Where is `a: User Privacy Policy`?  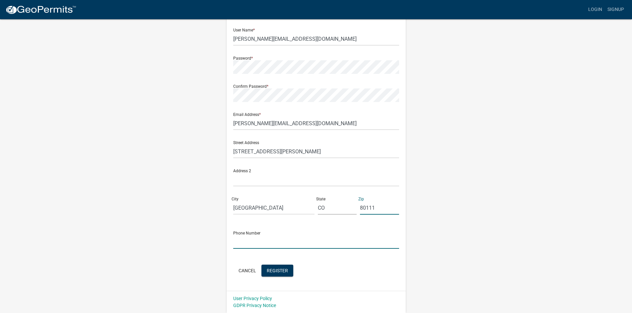
a: User Privacy Policy is located at coordinates (252, 299).